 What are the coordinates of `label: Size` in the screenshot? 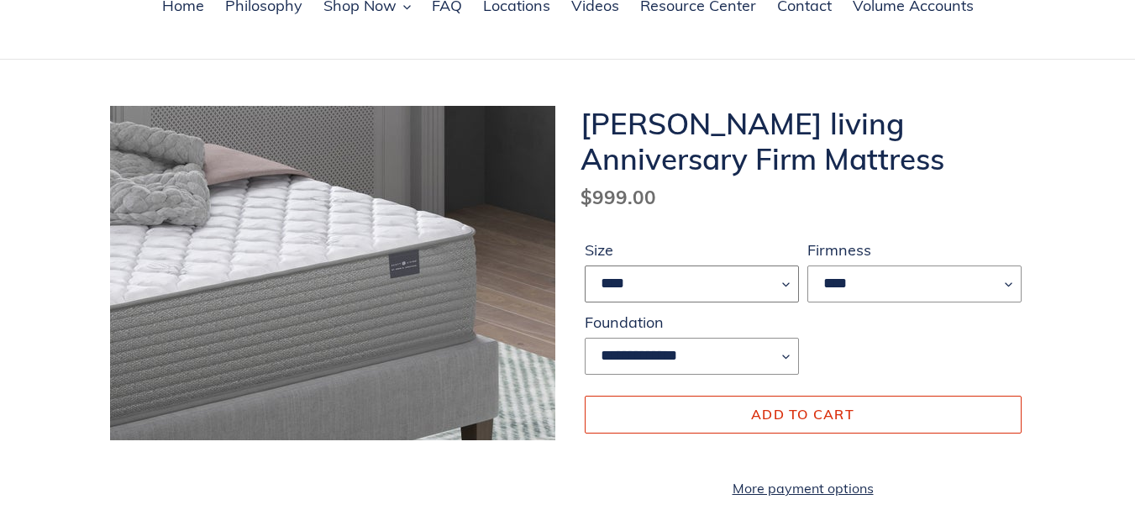 It's located at (691, 249).